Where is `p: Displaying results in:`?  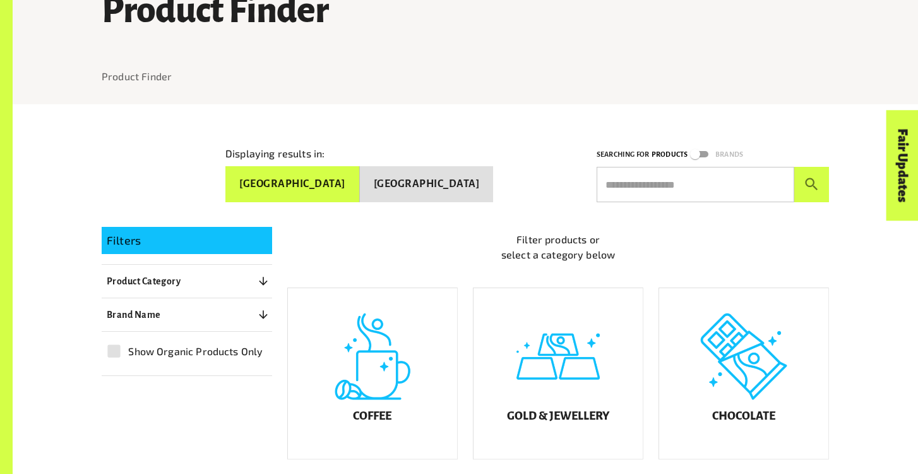 p: Displaying results in: is located at coordinates (275, 153).